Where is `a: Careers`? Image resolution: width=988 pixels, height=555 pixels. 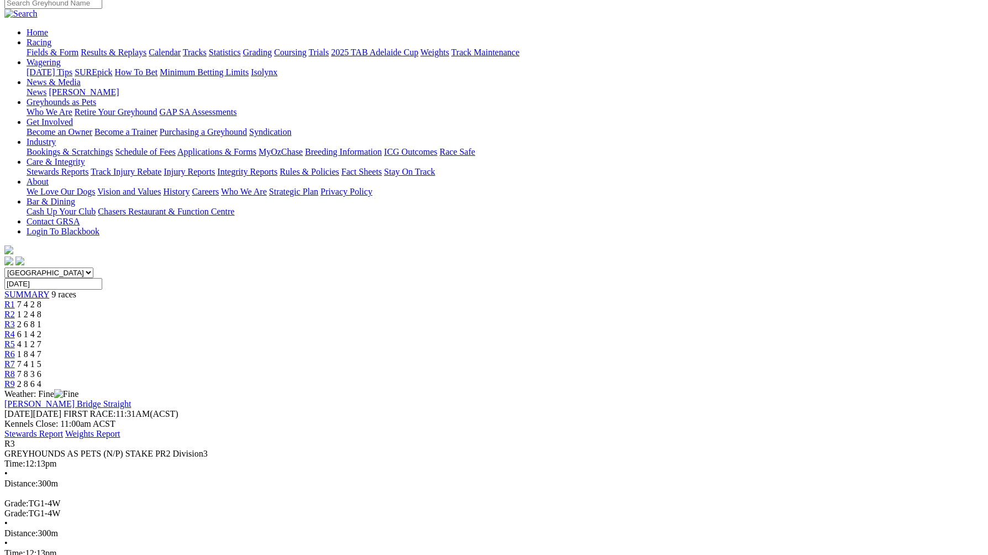
a: Careers is located at coordinates (205, 191).